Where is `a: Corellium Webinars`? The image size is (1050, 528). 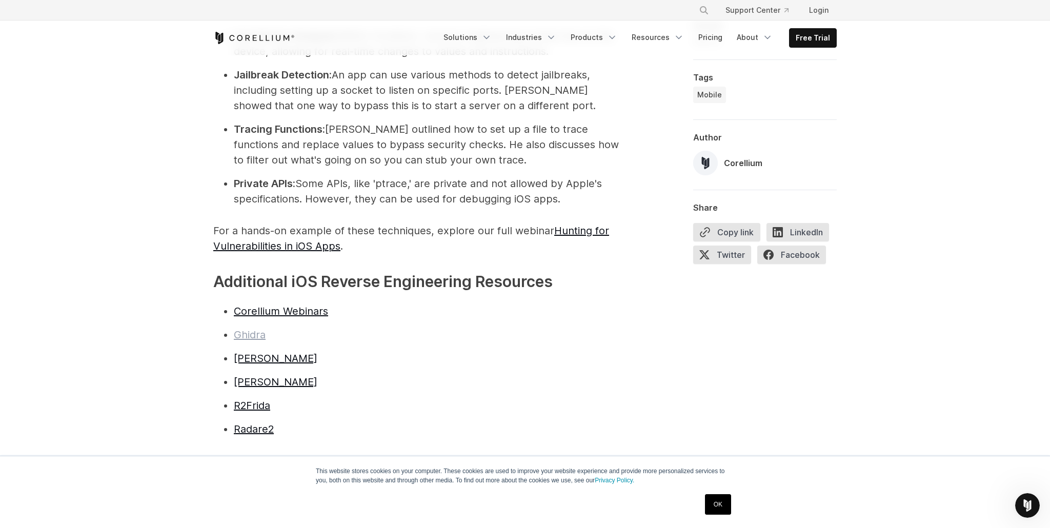
a: Corellium Webinars is located at coordinates (281, 311).